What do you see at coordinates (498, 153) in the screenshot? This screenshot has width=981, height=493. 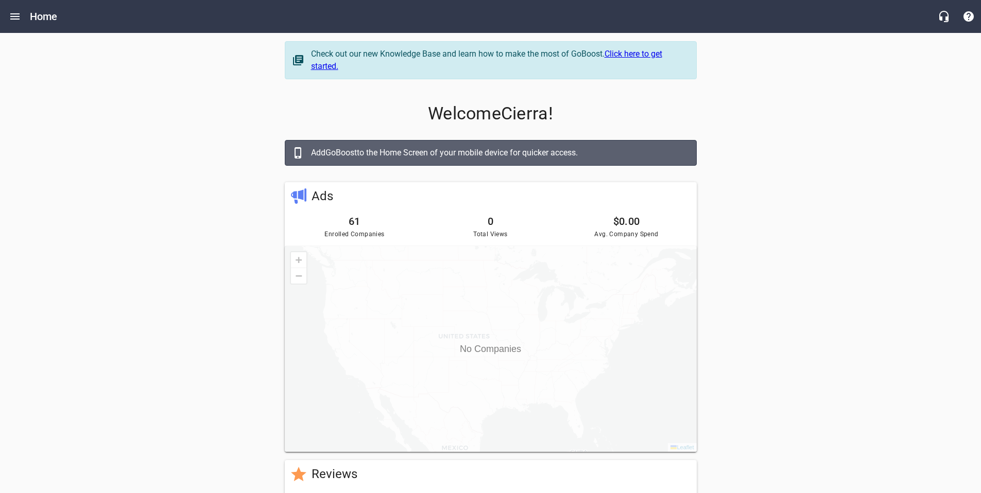 I see `div: Add GoBoost to the Home Screen of your mobile device for quicker access.` at bounding box center [498, 153].